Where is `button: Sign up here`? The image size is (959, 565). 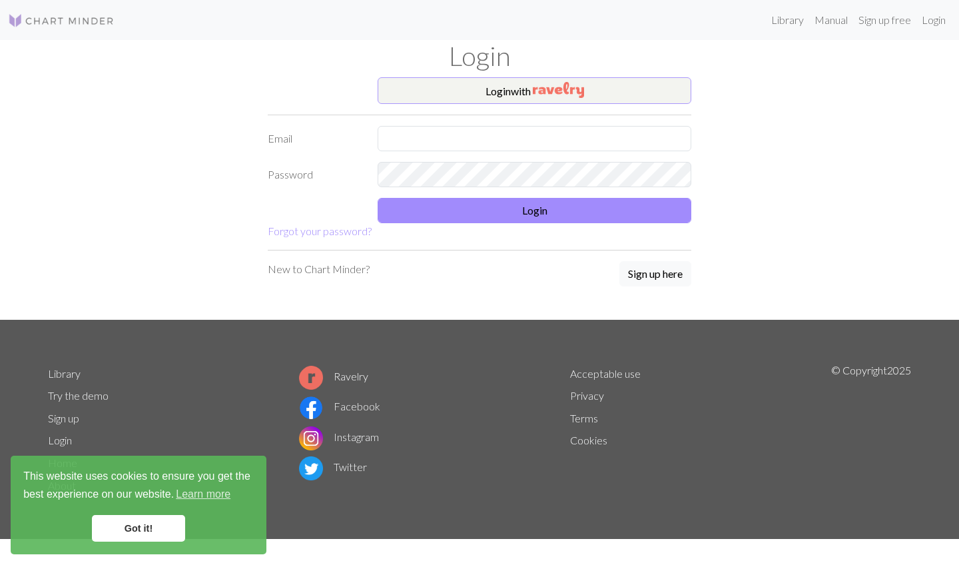 button: Sign up here is located at coordinates (655, 274).